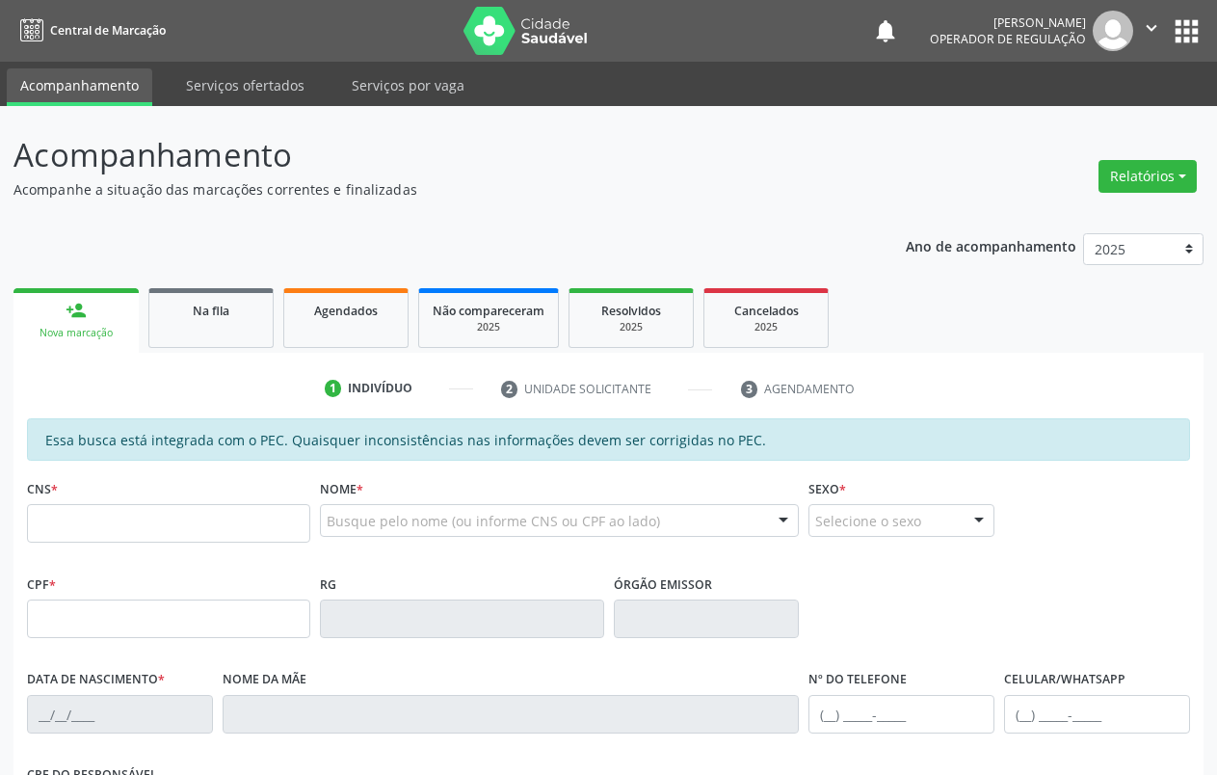  I want to click on button: notifications, so click(886, 31).